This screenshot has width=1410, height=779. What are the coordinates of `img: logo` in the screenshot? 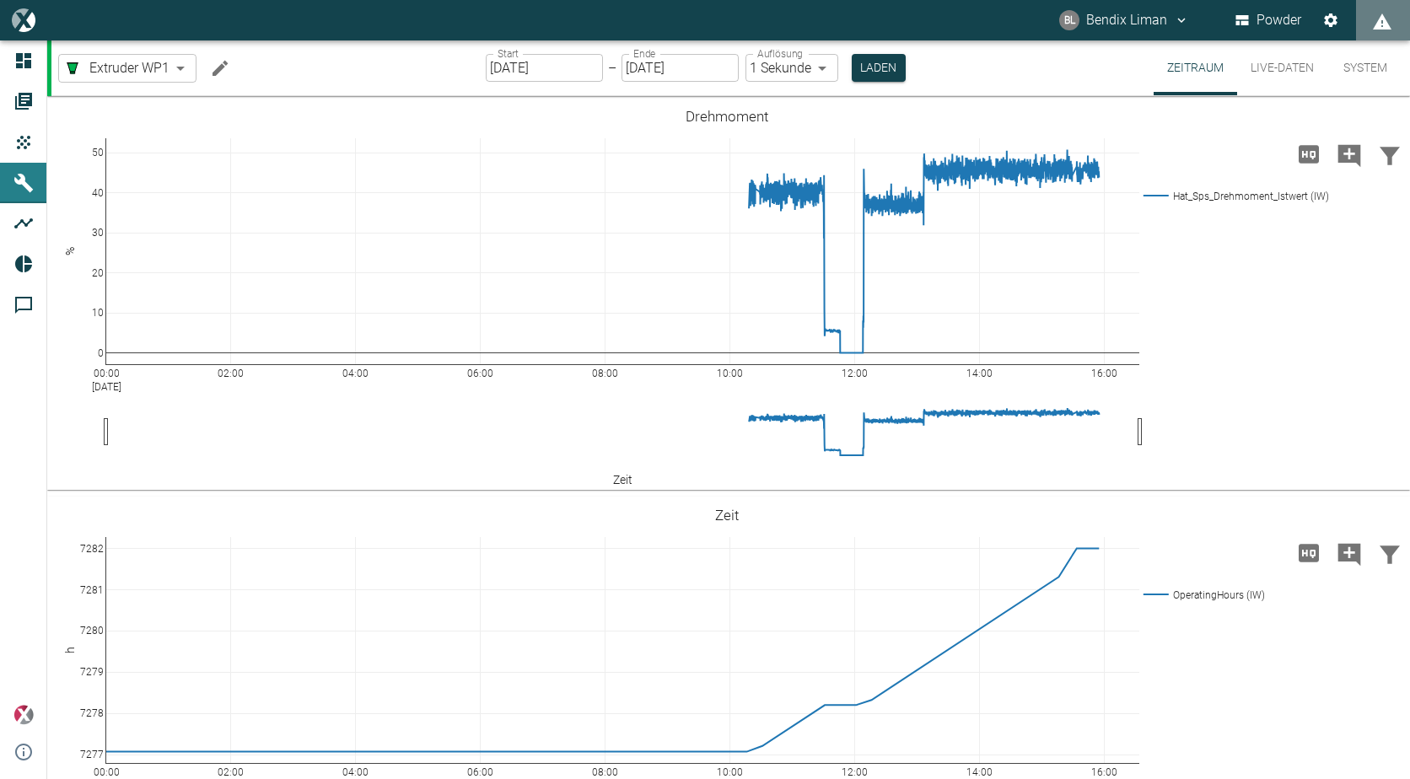 It's located at (23, 19).